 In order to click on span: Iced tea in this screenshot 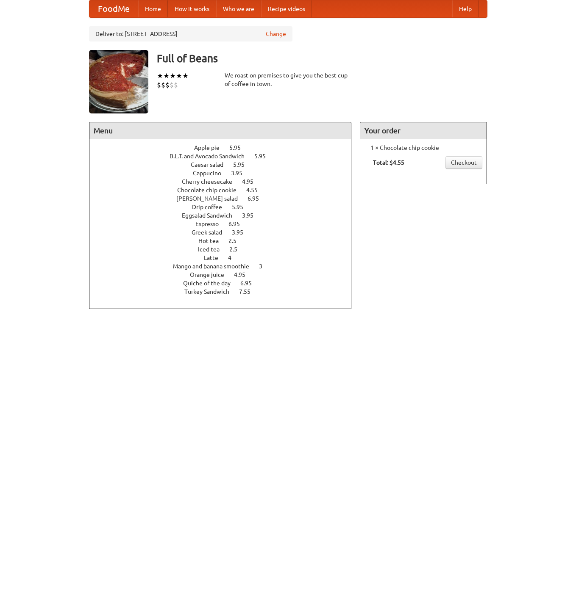, I will do `click(213, 250)`.